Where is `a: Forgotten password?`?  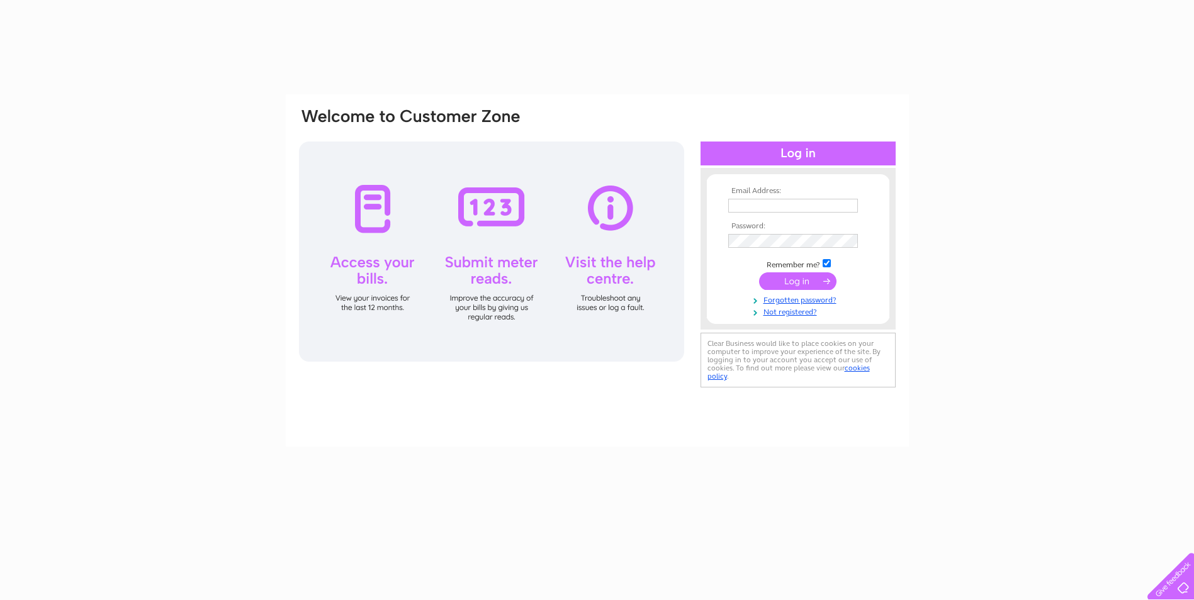 a: Forgotten password? is located at coordinates (799, 299).